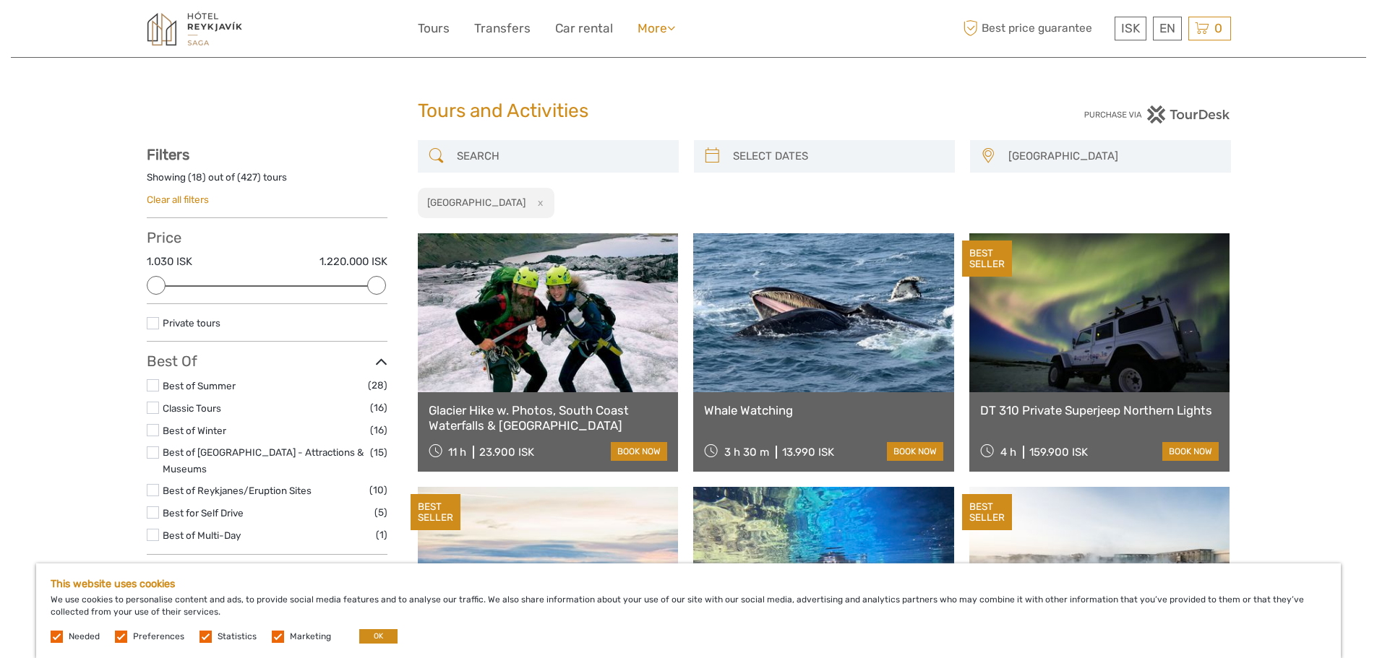 This screenshot has width=1377, height=658. Describe the element at coordinates (377, 385) in the screenshot. I see `span: (28)` at that location.